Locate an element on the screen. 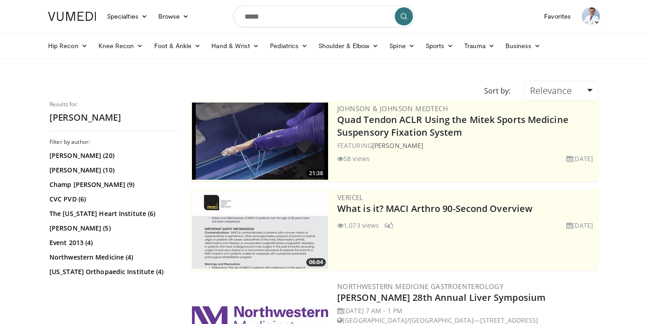 Image resolution: width=648 pixels, height=324 pixels. a: Foot & Ankle is located at coordinates (178, 46).